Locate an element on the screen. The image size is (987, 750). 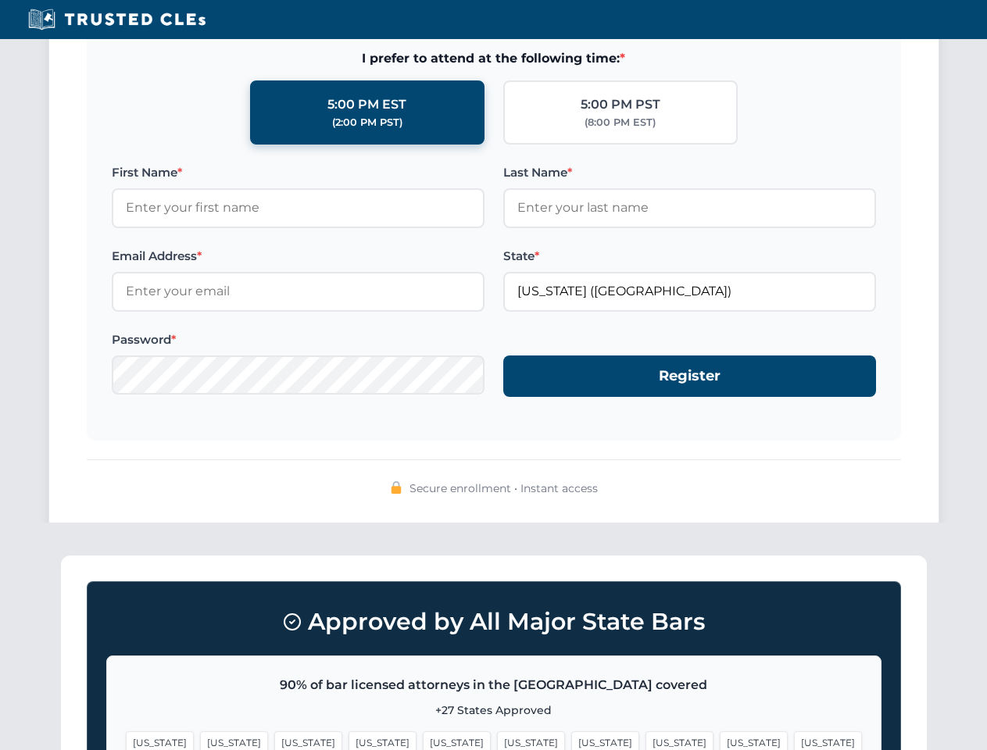
span: I prefer to attend at the following time: is located at coordinates (494, 59).